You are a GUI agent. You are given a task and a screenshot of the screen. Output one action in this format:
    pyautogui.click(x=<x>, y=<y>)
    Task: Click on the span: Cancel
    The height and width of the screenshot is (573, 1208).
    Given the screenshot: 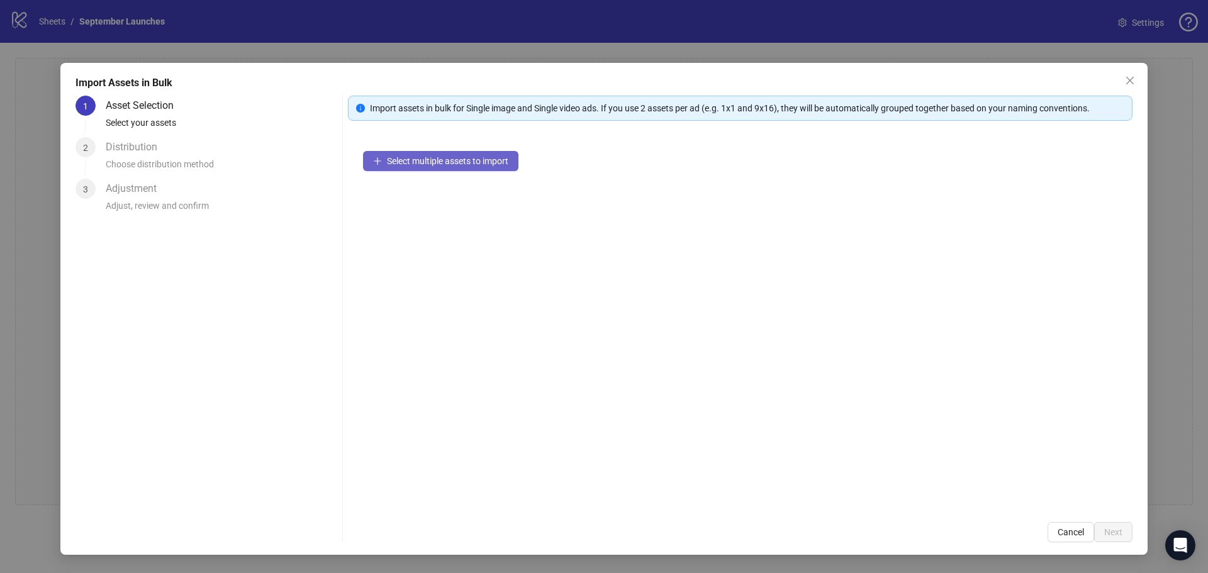 What is the action you would take?
    pyautogui.click(x=1071, y=532)
    